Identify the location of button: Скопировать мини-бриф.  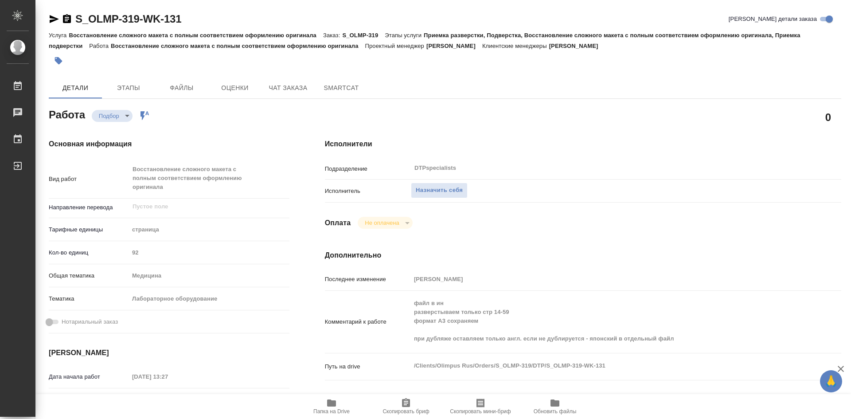
(481, 407).